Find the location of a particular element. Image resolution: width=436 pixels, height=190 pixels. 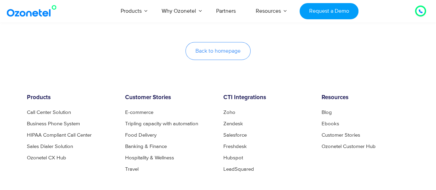

h6: Products is located at coordinates (71, 98).